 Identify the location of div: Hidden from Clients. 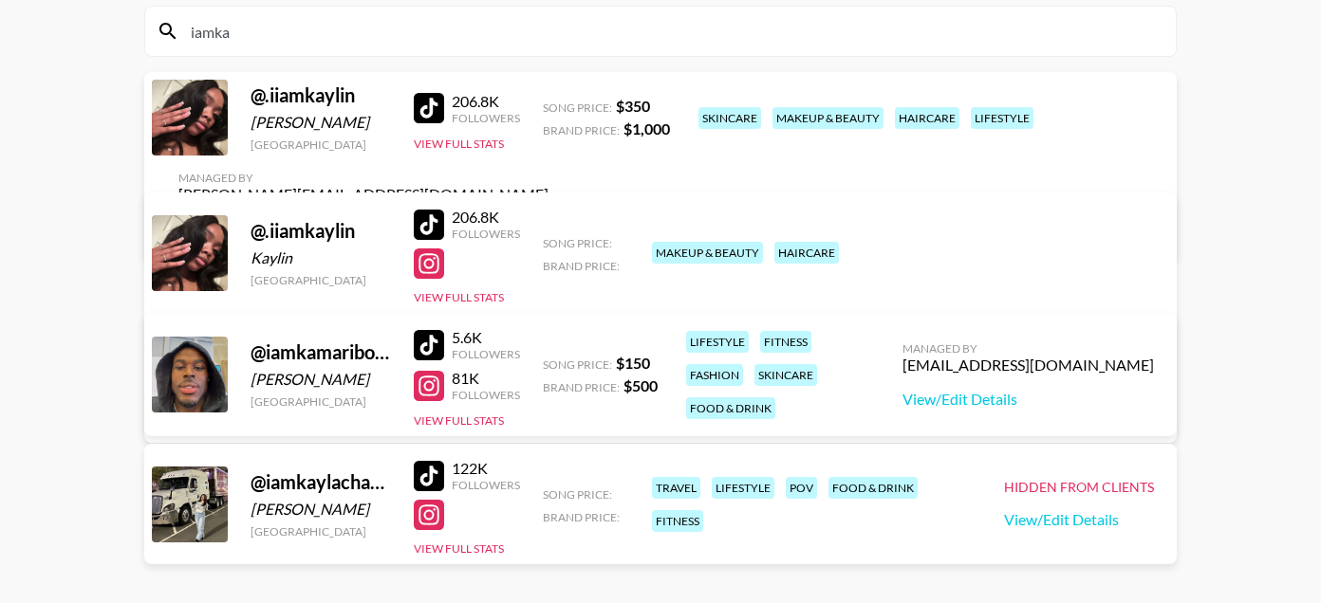
(1079, 488).